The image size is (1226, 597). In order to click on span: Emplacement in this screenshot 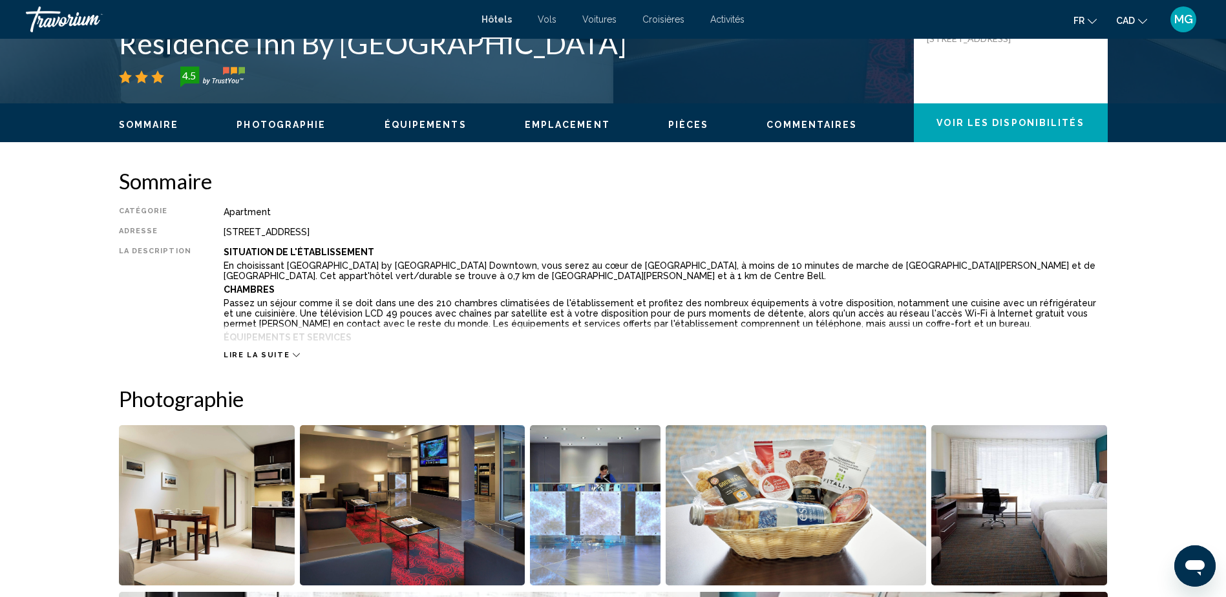, I will do `click(567, 125)`.